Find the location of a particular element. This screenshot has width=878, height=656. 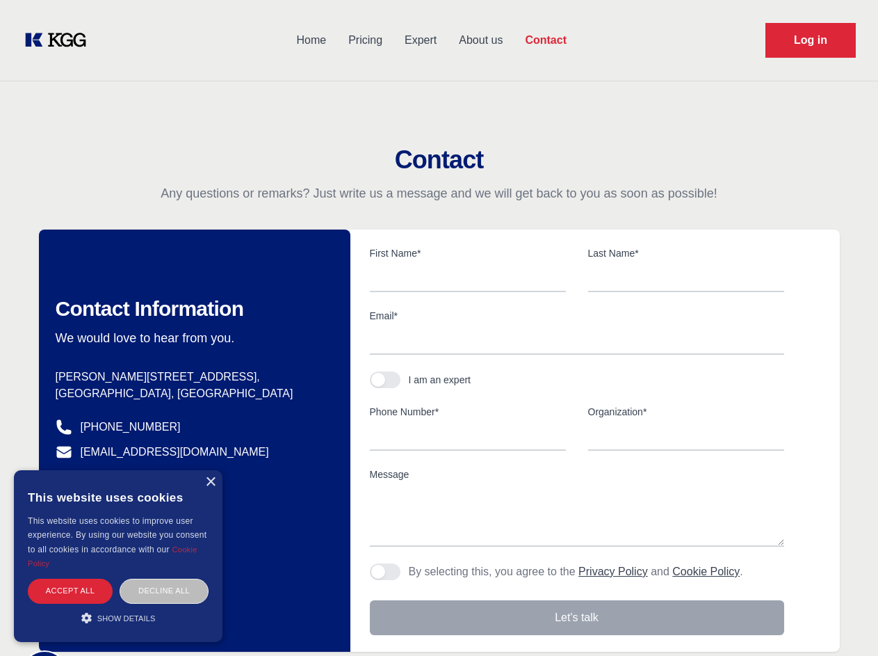

p: Any questions or remarks? Just write us a message and we will get back to you as soon as possible! is located at coordinates (439, 193).